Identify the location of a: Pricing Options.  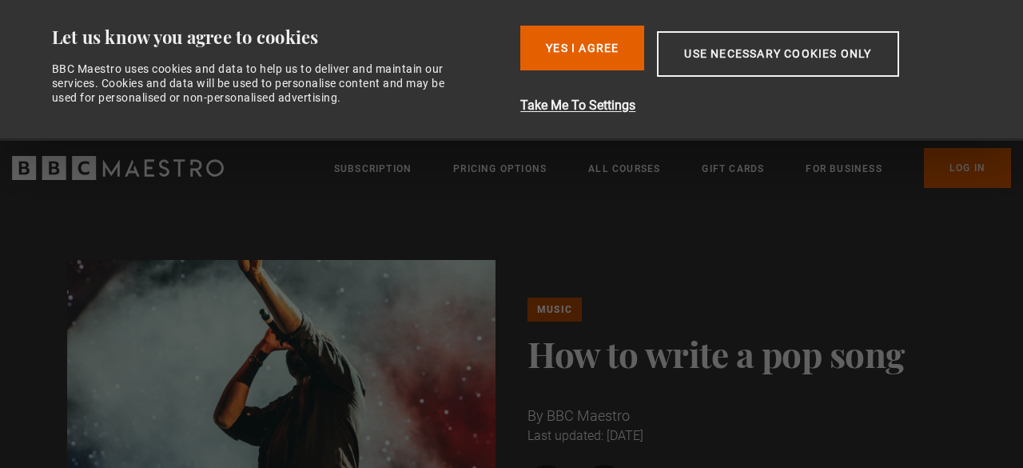
(500, 169).